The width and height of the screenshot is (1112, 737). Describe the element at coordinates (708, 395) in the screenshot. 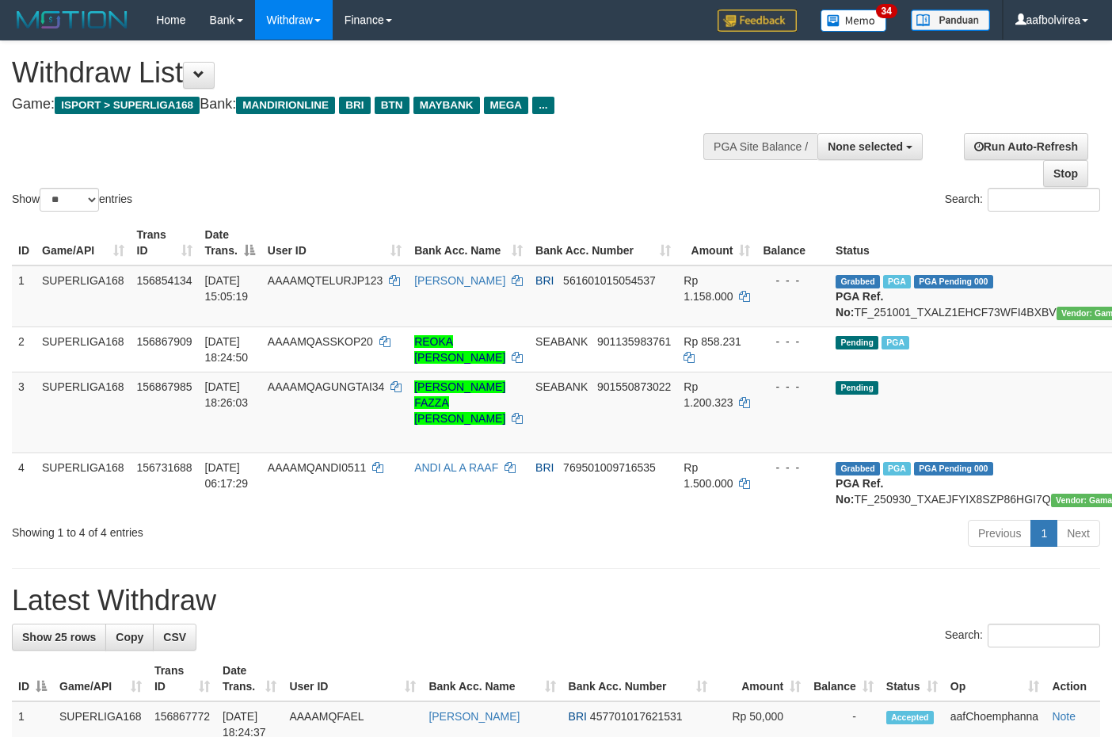

I see `span: Rp 1.200.323` at that location.